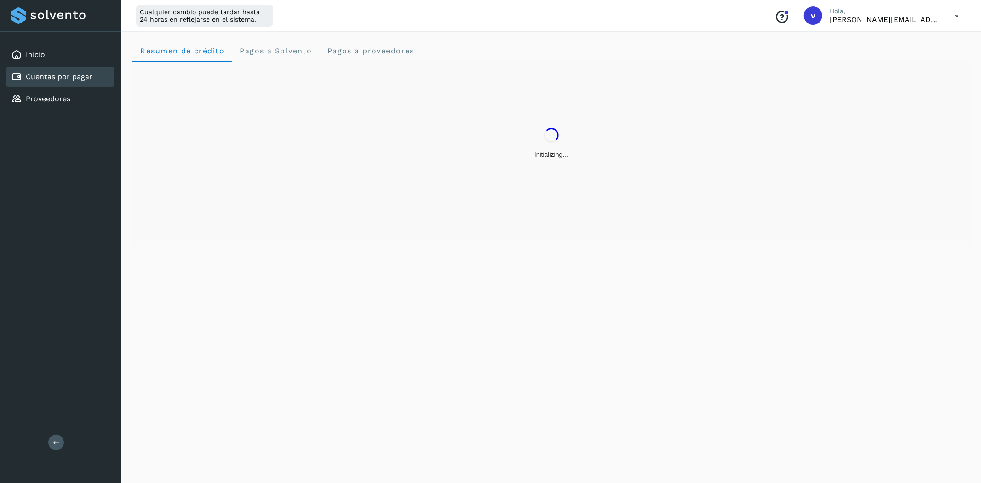 This screenshot has width=981, height=483. Describe the element at coordinates (59, 76) in the screenshot. I see `a: Cuentas por pagar` at that location.